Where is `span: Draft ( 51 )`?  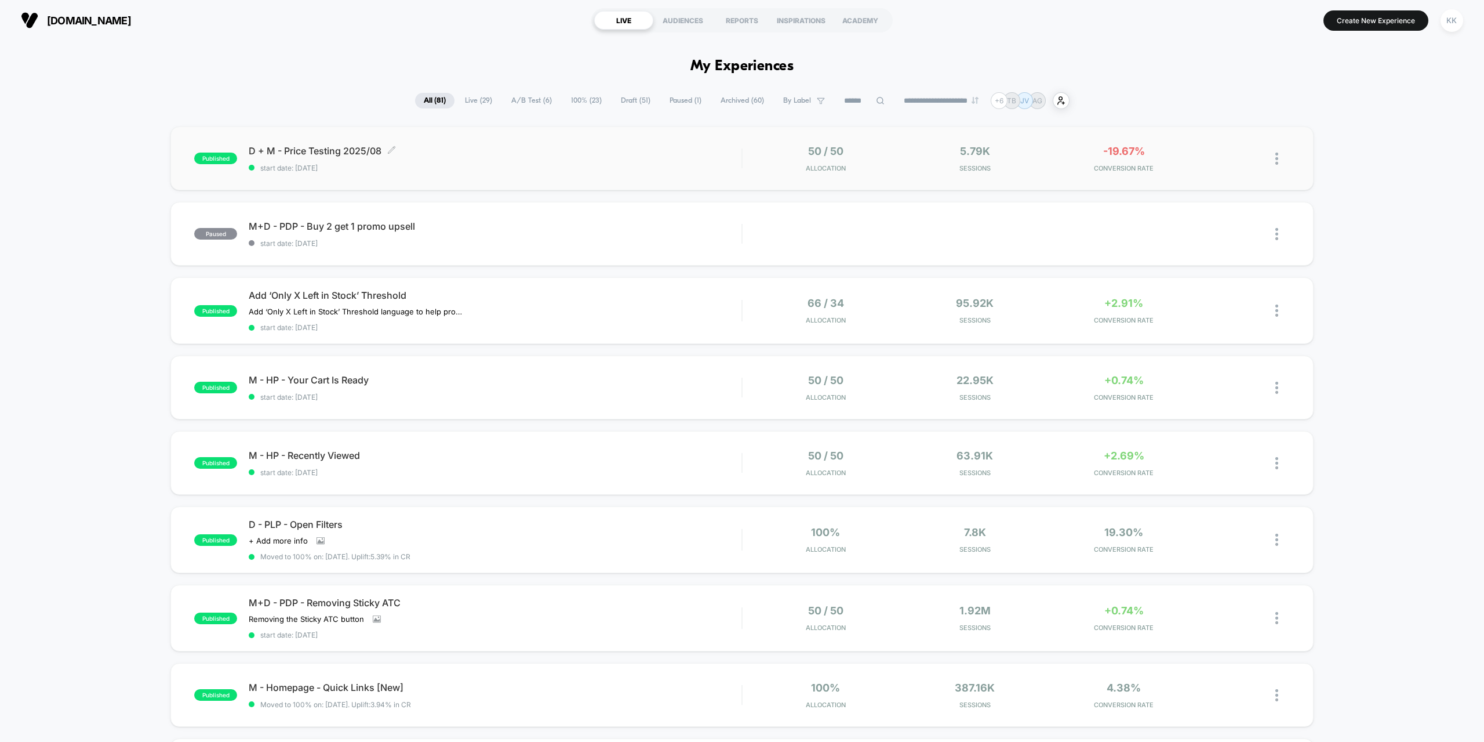
span: Draft ( 51 ) is located at coordinates (636, 100).